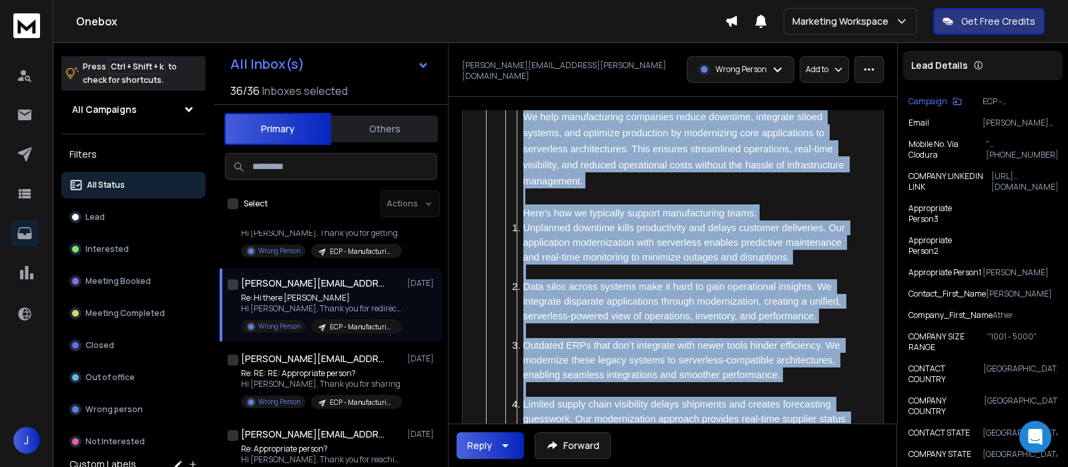 Image resolution: width=1068 pixels, height=467 pixels. What do you see at coordinates (256, 204) in the screenshot?
I see `label: Select` at bounding box center [256, 204].